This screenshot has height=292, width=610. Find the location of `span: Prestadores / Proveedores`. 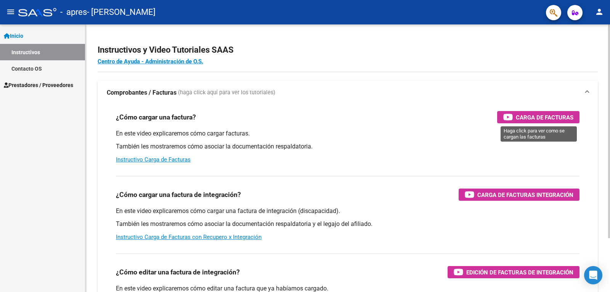

span: Prestadores / Proveedores is located at coordinates (39, 85).